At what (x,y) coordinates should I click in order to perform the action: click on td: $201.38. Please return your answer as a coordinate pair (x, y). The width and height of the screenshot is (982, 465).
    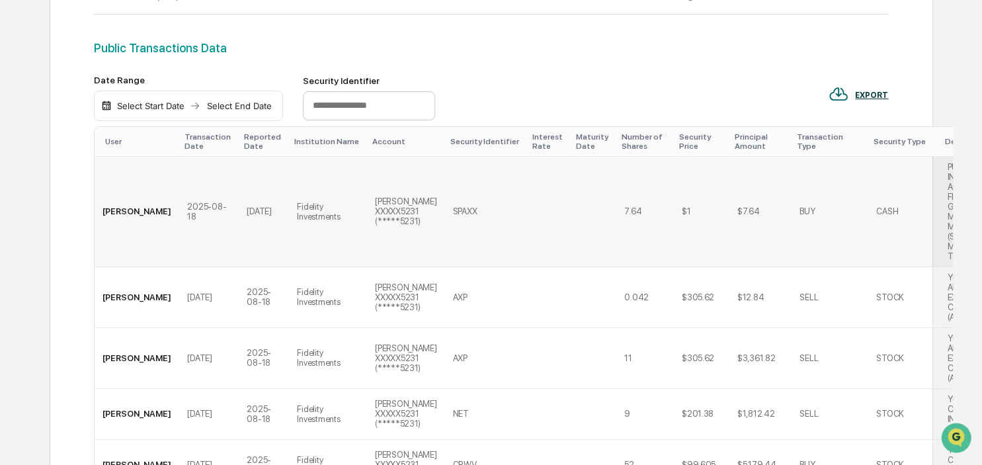
    Looking at the image, I should click on (702, 414).